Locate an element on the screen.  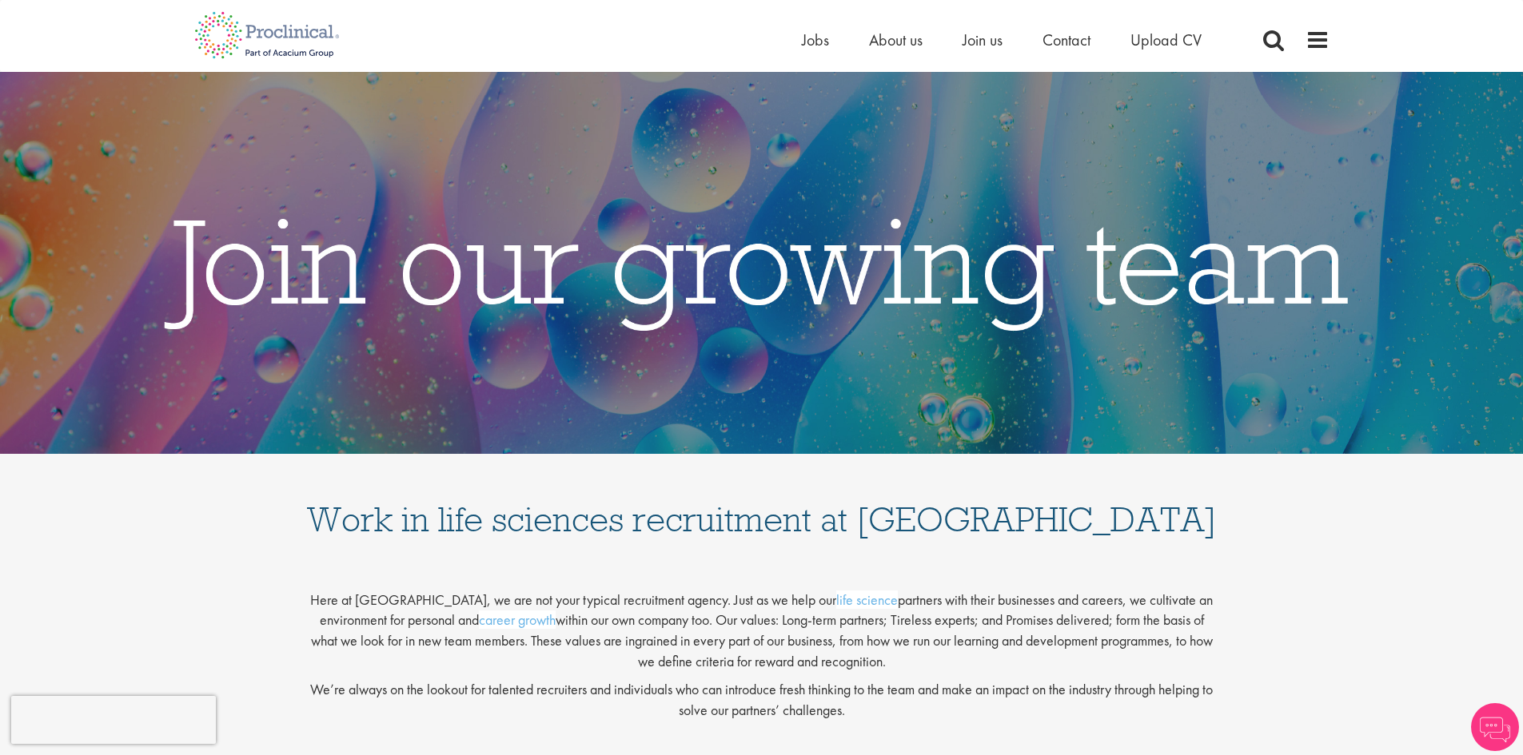
a: Join us is located at coordinates (982, 40).